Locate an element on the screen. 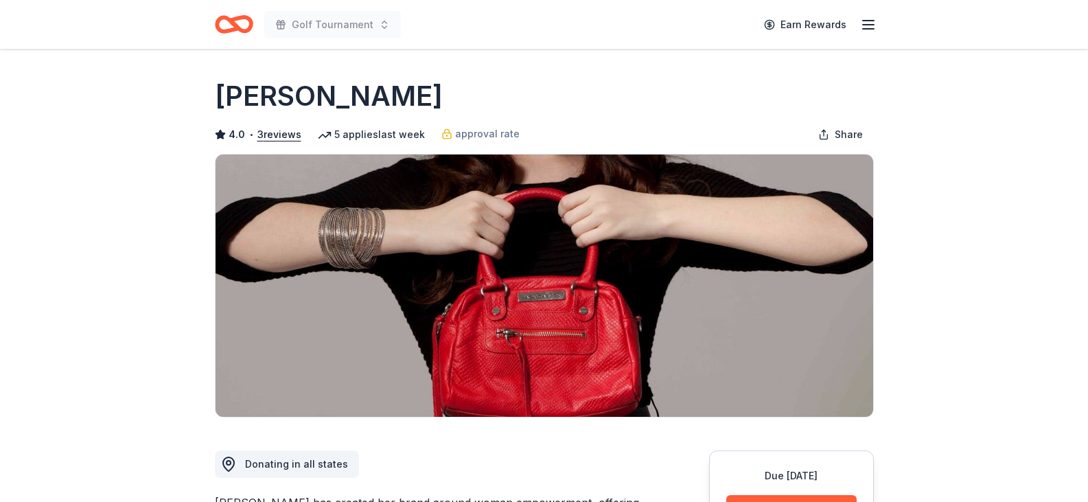 The height and width of the screenshot is (502, 1088). a: approval rate is located at coordinates (480, 134).